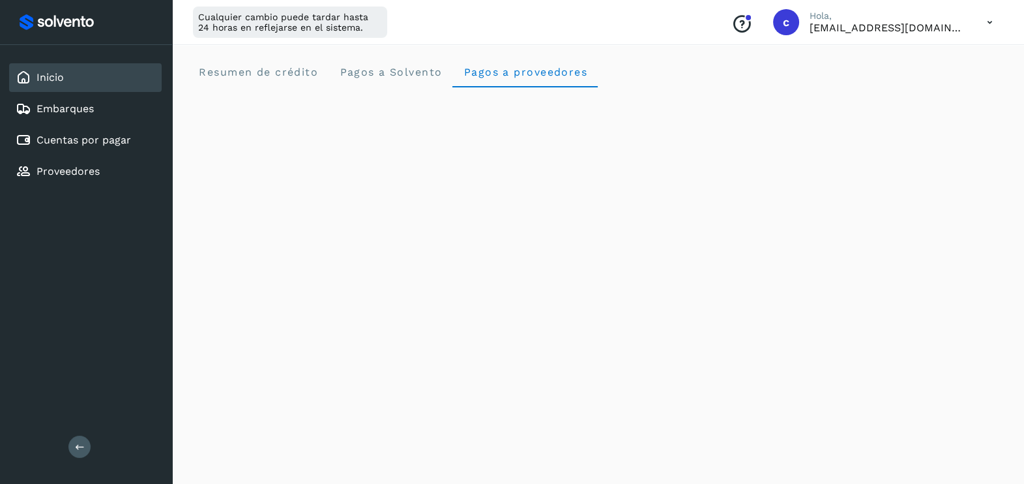 The width and height of the screenshot is (1024, 484). I want to click on span: Pagos a Solvento, so click(391, 72).